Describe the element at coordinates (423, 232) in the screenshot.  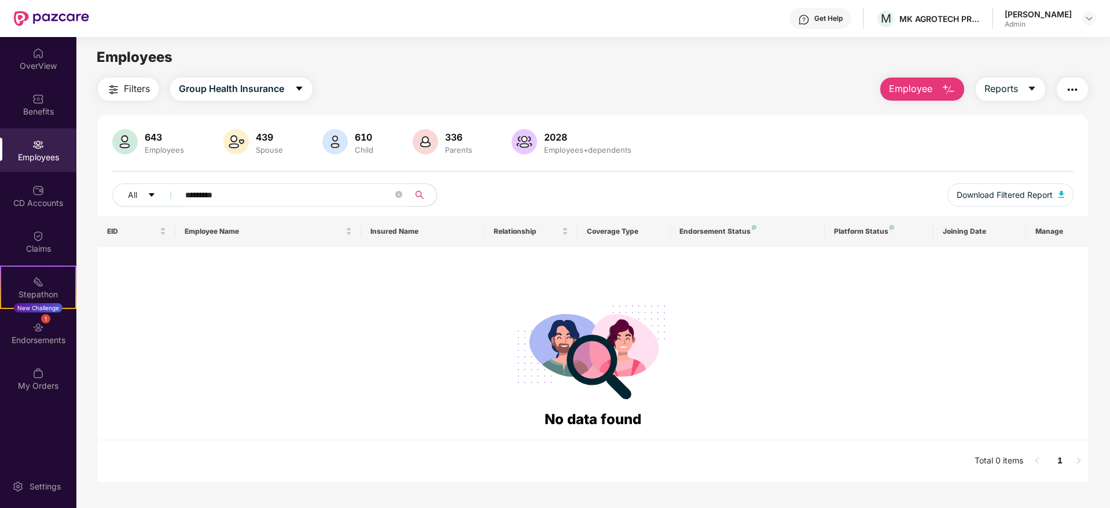
I see `th: Insured Name` at that location.